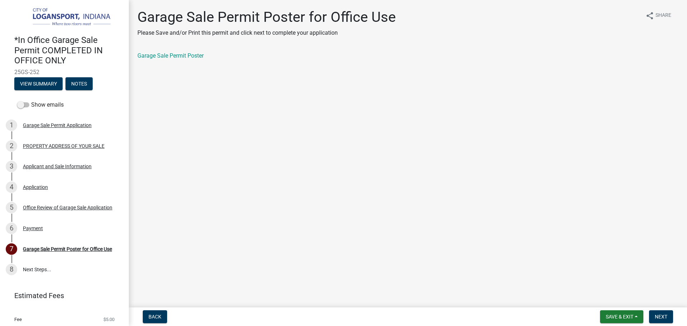 This screenshot has width=687, height=326. Describe the element at coordinates (267, 17) in the screenshot. I see `h1: Garage Sale Permit Poster for Office Use` at that location.